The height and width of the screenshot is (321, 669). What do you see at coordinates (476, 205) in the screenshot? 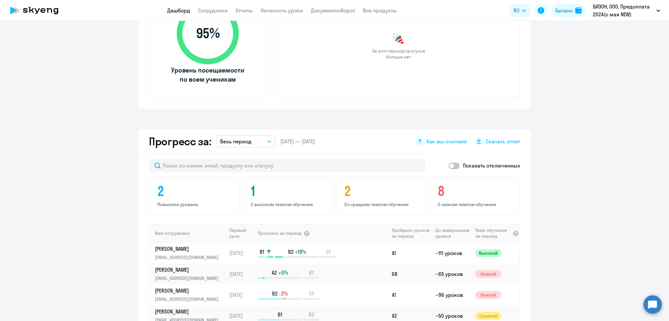
I see `p: С низким темпом обучения` at bounding box center [476, 205].